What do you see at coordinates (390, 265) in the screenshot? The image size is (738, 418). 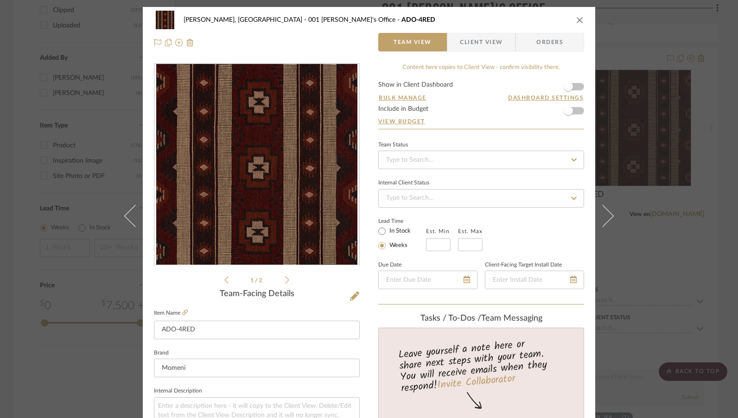 I see `label: Due Date` at bounding box center [390, 265].